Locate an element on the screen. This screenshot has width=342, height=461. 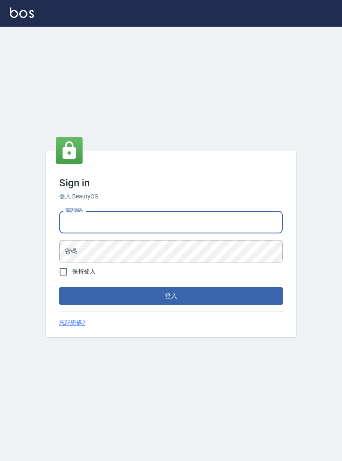
span: 保持登入 is located at coordinates (84, 272).